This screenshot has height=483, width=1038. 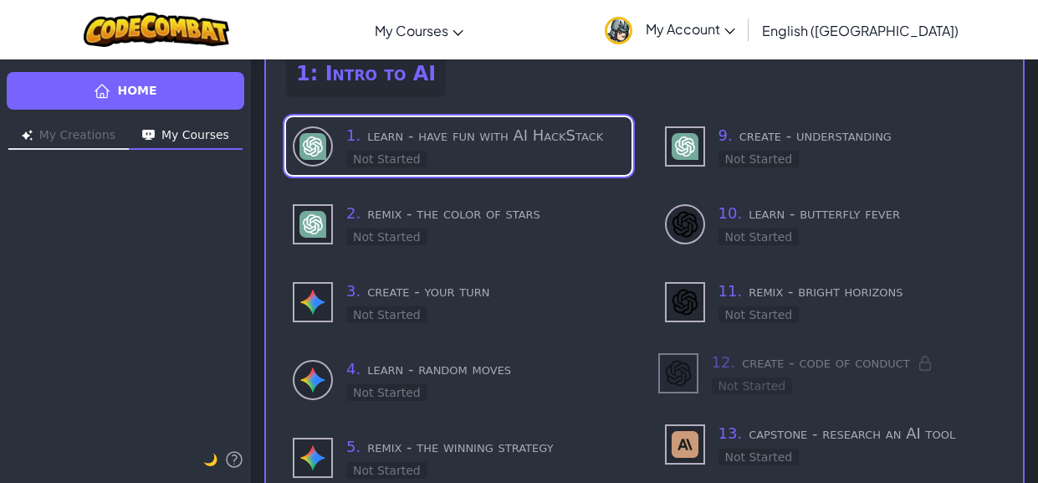 I want to click on h3: create - understanding, so click(x=857, y=136).